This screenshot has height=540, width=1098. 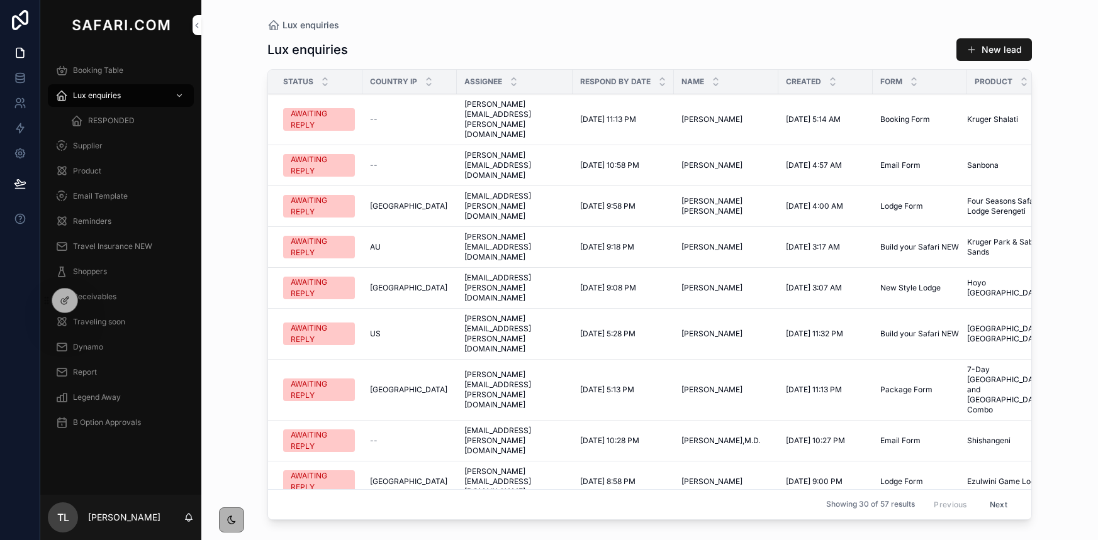 I want to click on span: Email Template, so click(x=100, y=196).